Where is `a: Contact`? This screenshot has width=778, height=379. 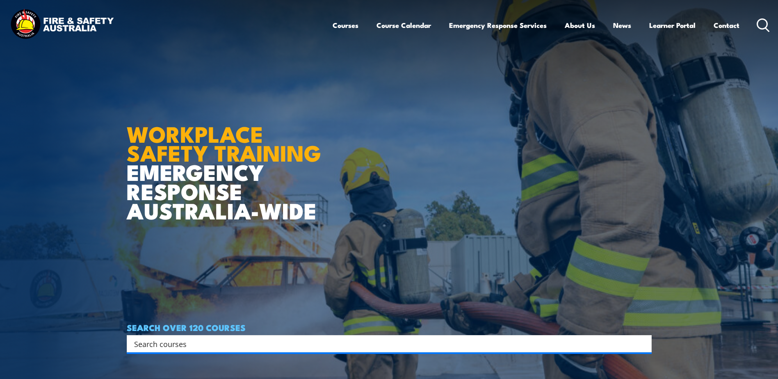
a: Contact is located at coordinates (726, 25).